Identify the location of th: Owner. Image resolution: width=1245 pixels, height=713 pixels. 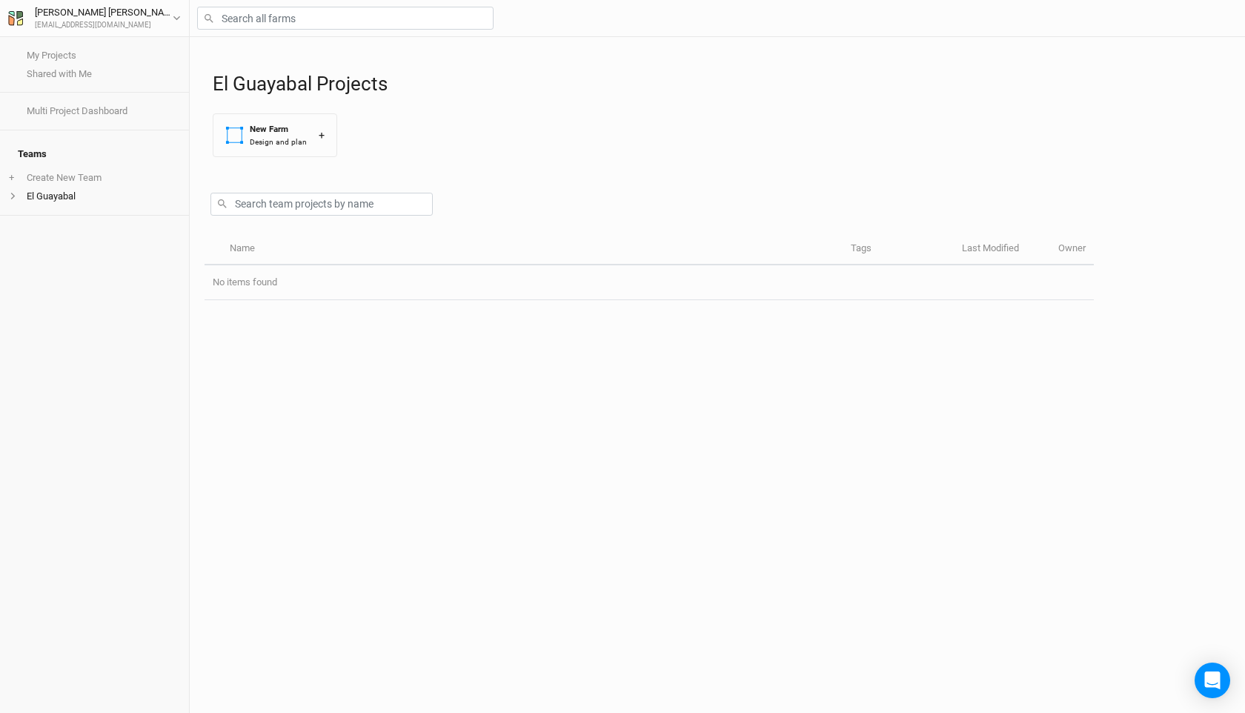
(1072, 249).